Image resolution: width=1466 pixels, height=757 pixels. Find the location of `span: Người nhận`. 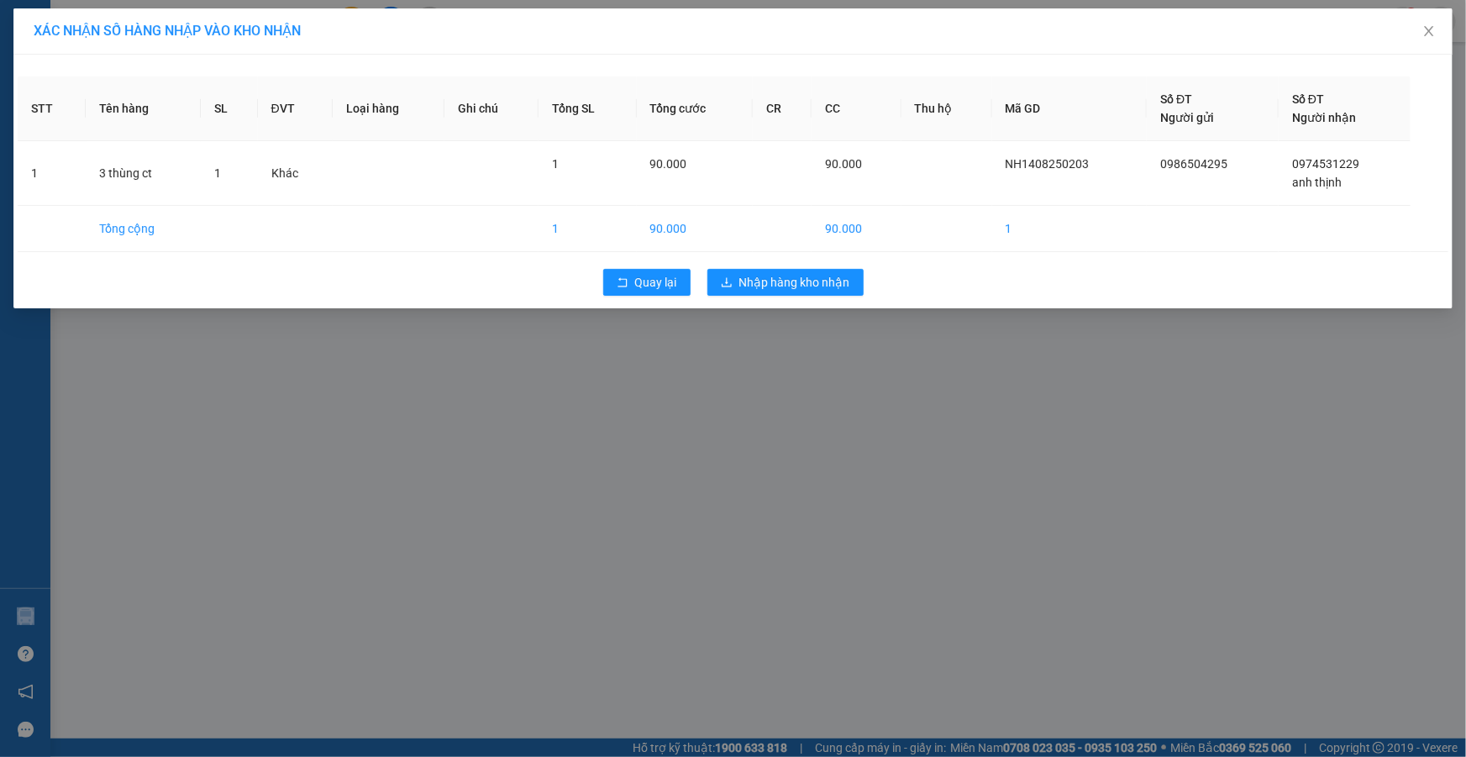

span: Người nhận is located at coordinates (1324, 118).